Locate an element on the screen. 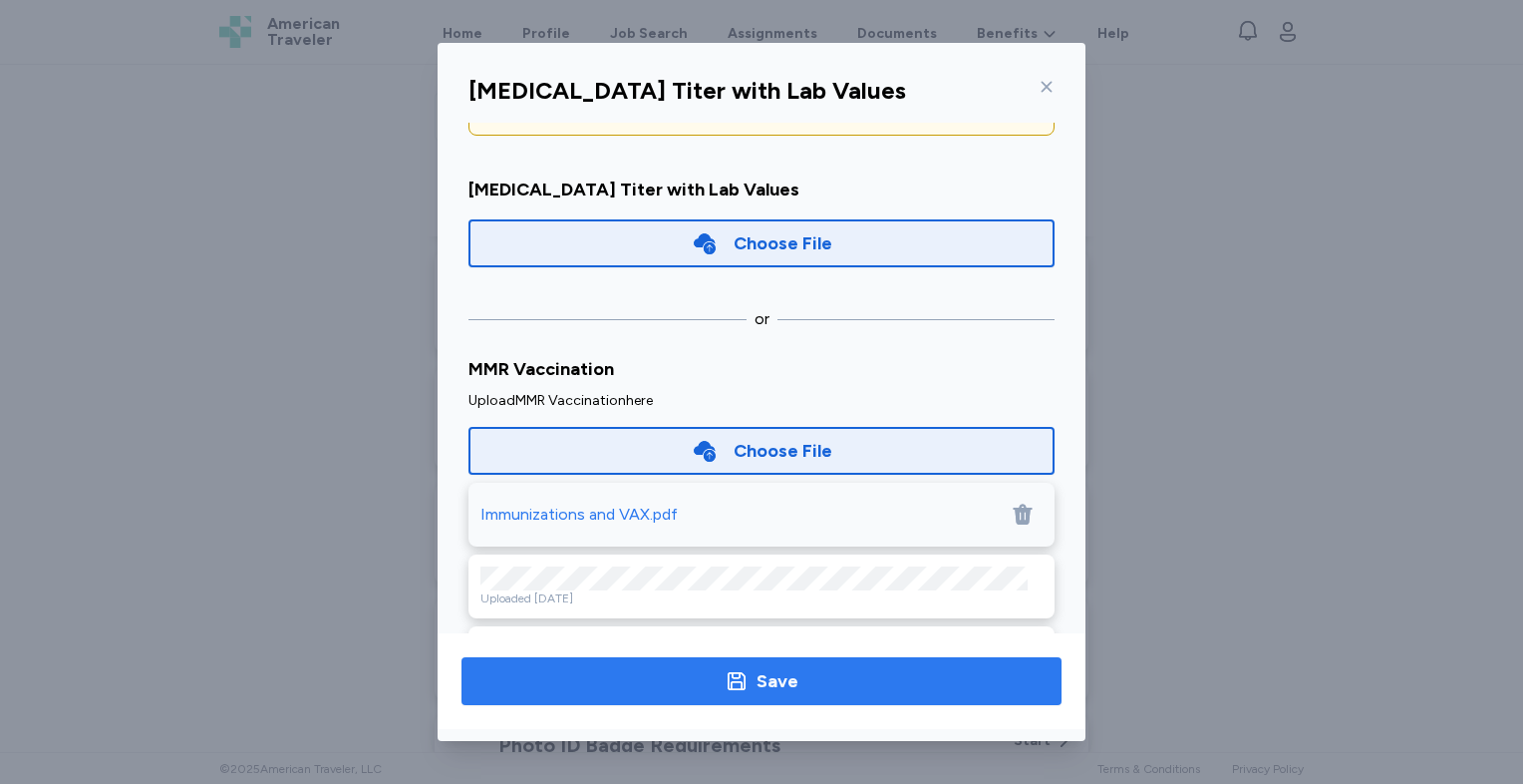  div: MMR Vaccination is located at coordinates (762, 369).